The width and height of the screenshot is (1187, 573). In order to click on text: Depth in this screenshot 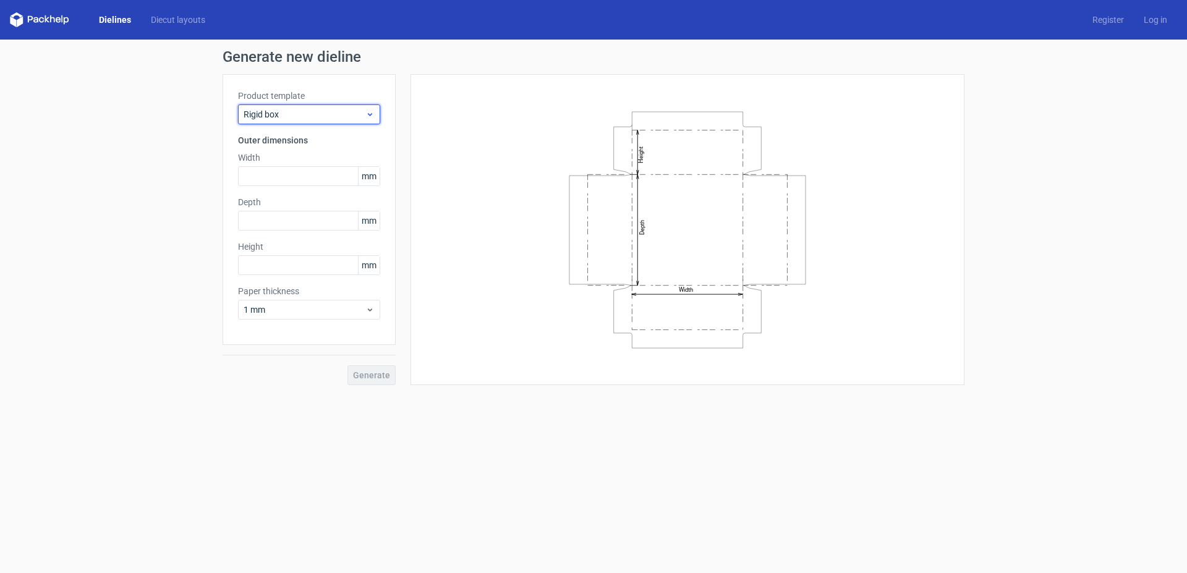, I will do `click(642, 227)`.